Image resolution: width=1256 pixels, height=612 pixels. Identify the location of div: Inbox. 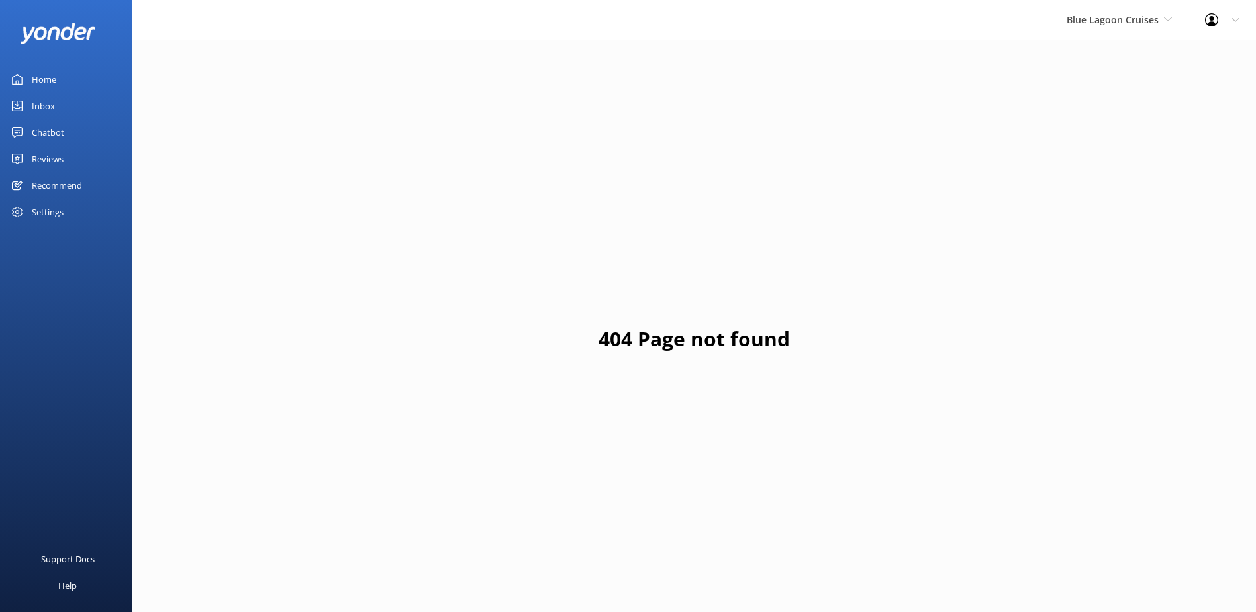
(43, 106).